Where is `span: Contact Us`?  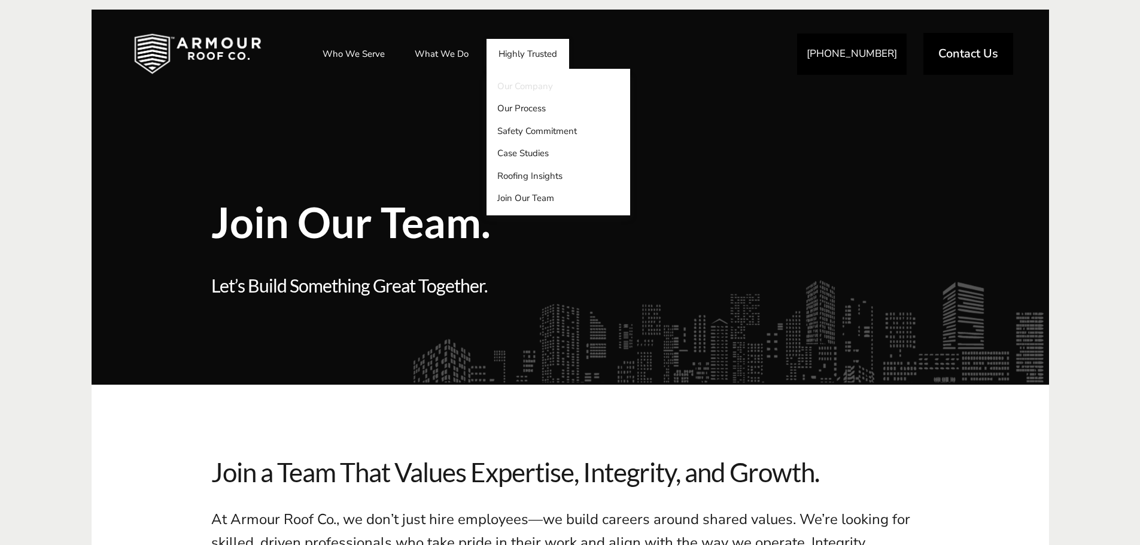 span: Contact Us is located at coordinates (968, 54).